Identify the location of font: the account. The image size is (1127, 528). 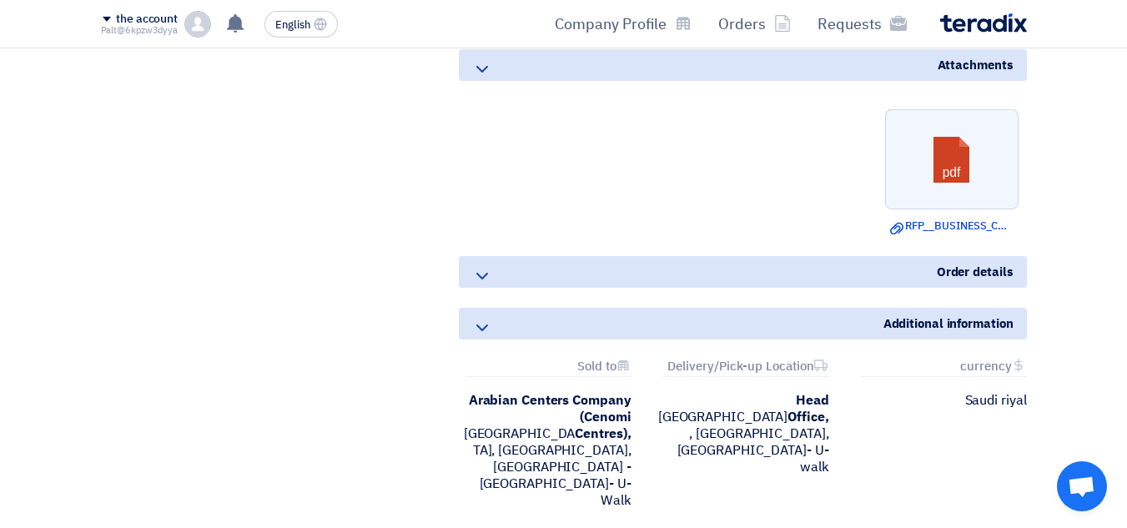
(147, 18).